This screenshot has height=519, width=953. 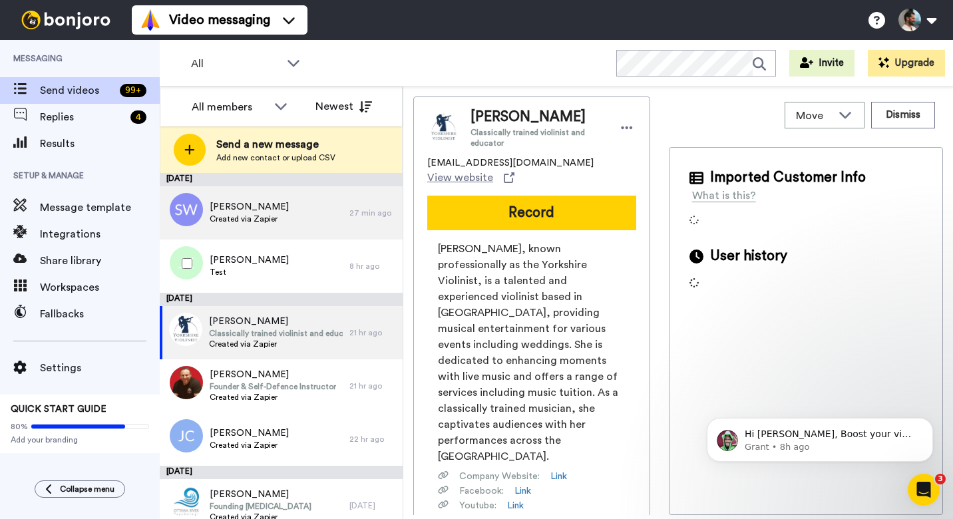 I want to click on span: User history, so click(x=749, y=256).